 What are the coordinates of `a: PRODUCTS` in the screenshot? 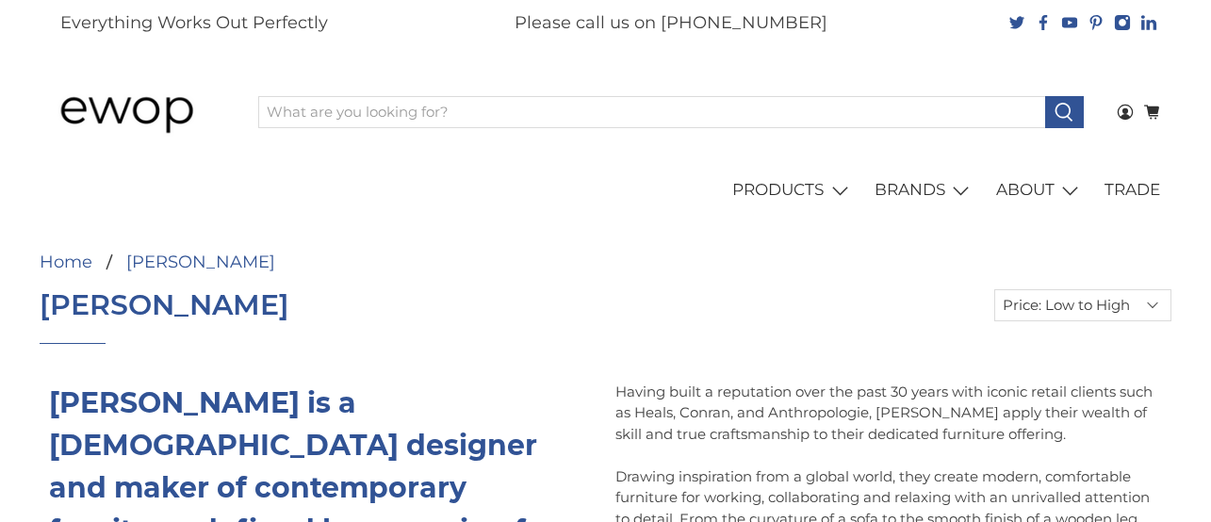 It's located at (793, 190).